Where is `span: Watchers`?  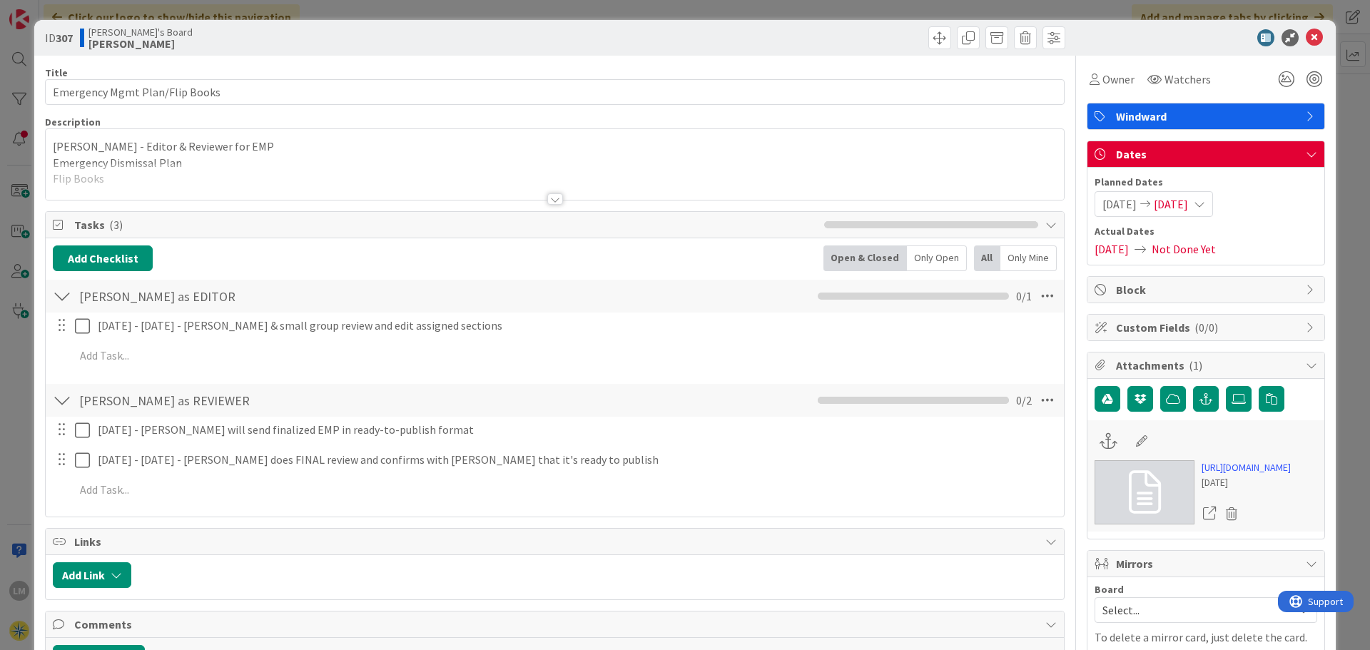 span: Watchers is located at coordinates (1188, 79).